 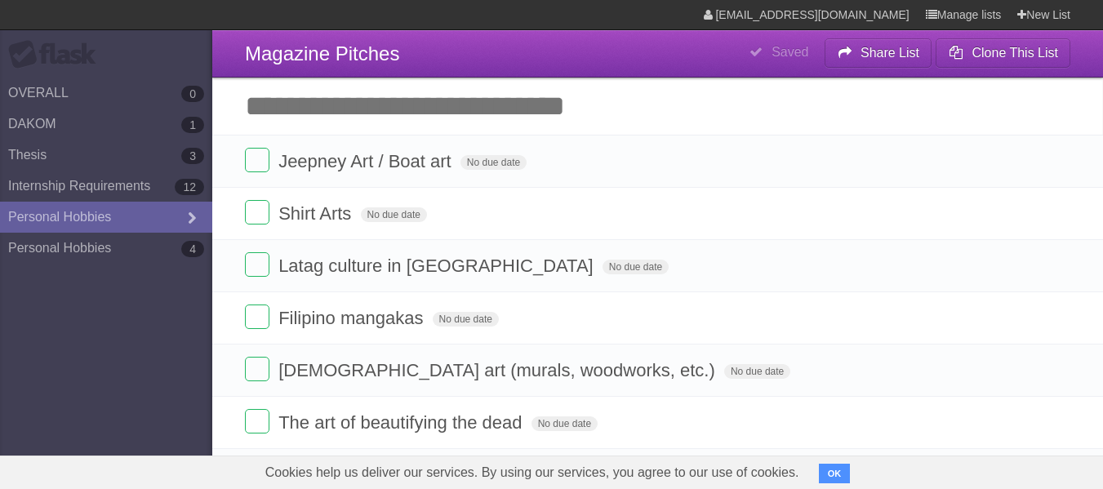 I want to click on b: 12, so click(x=189, y=187).